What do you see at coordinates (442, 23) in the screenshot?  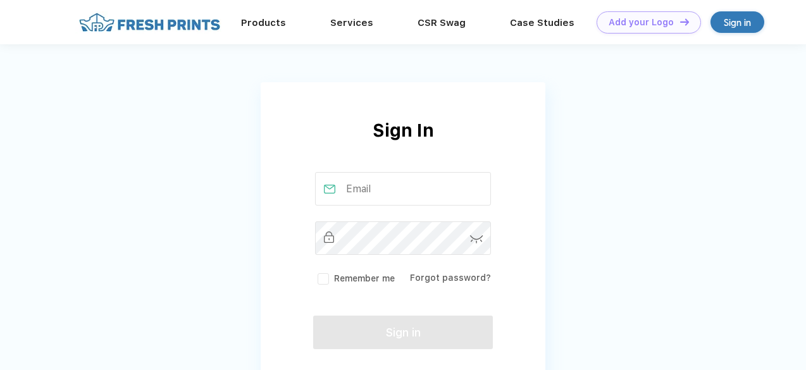 I see `a: CSR Swag` at bounding box center [442, 23].